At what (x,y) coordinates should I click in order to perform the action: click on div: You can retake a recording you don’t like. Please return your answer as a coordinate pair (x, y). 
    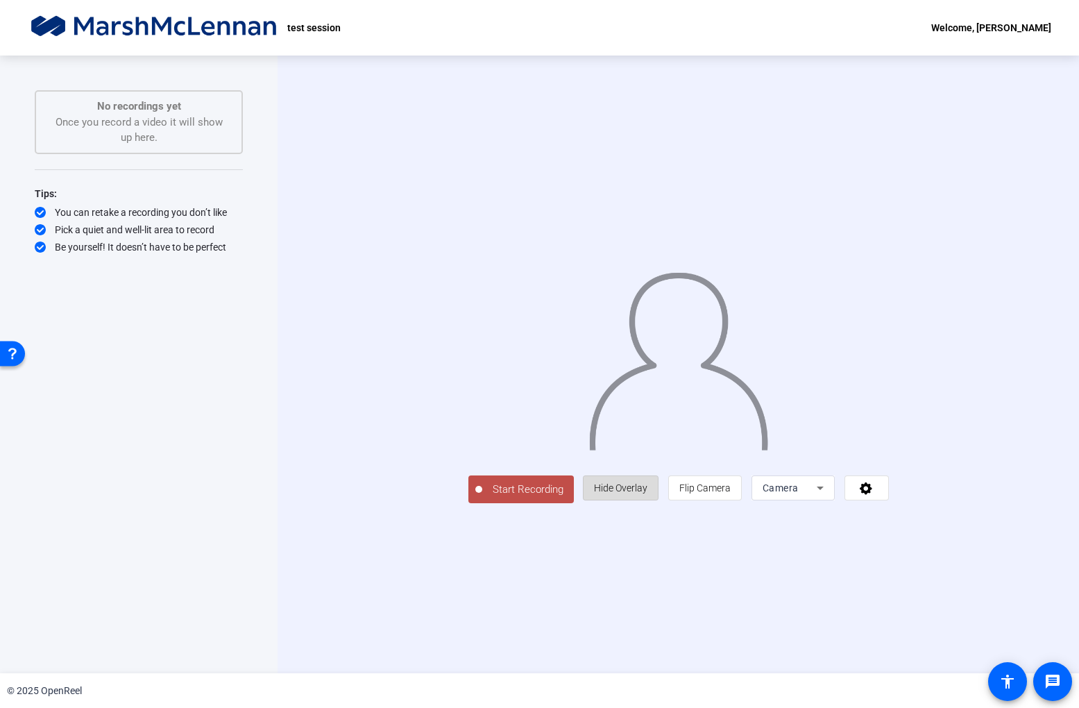
    Looking at the image, I should click on (139, 212).